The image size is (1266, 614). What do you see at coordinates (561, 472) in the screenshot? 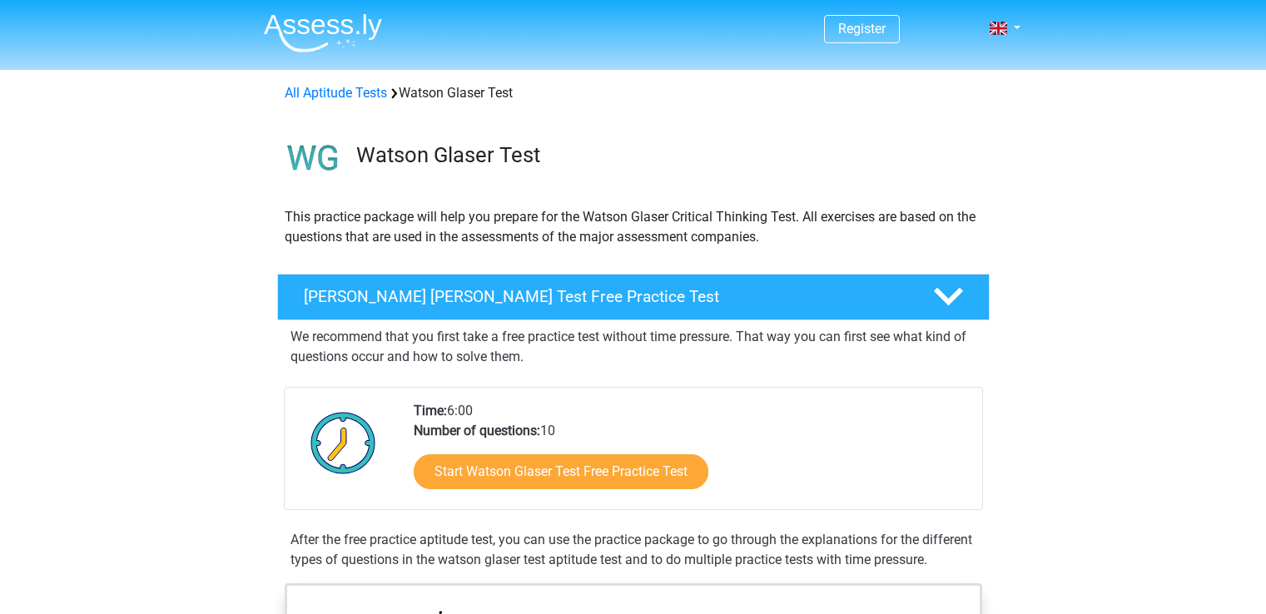
I see `a: Start Watson Glaser Test Free Practice Test` at bounding box center [561, 472].